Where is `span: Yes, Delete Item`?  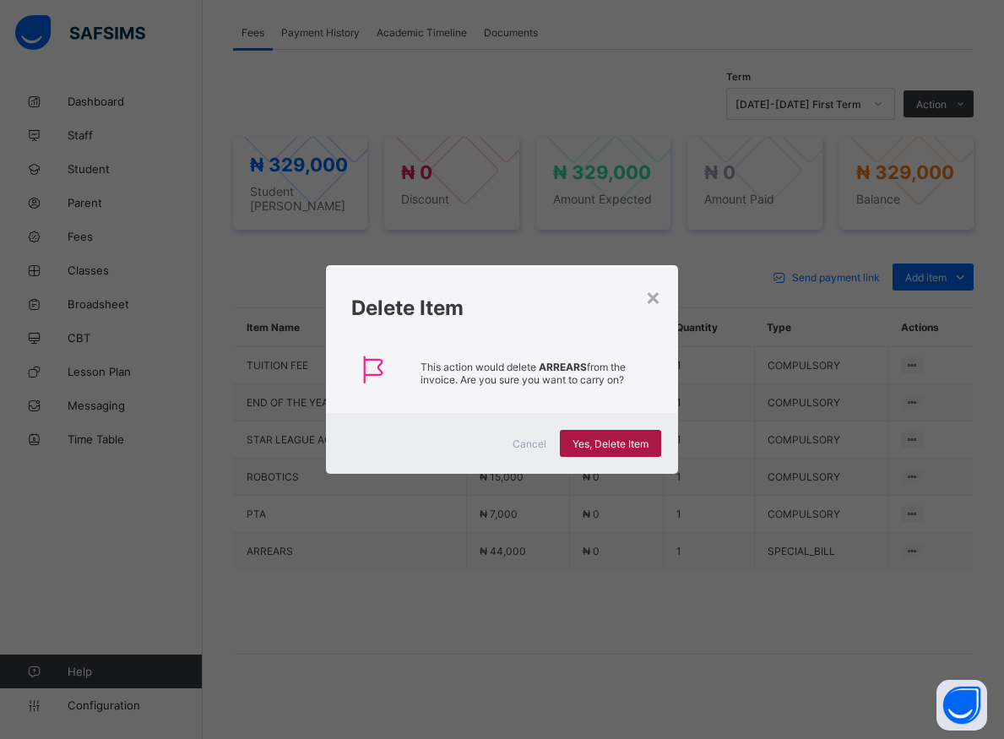
span: Yes, Delete Item is located at coordinates (610, 443).